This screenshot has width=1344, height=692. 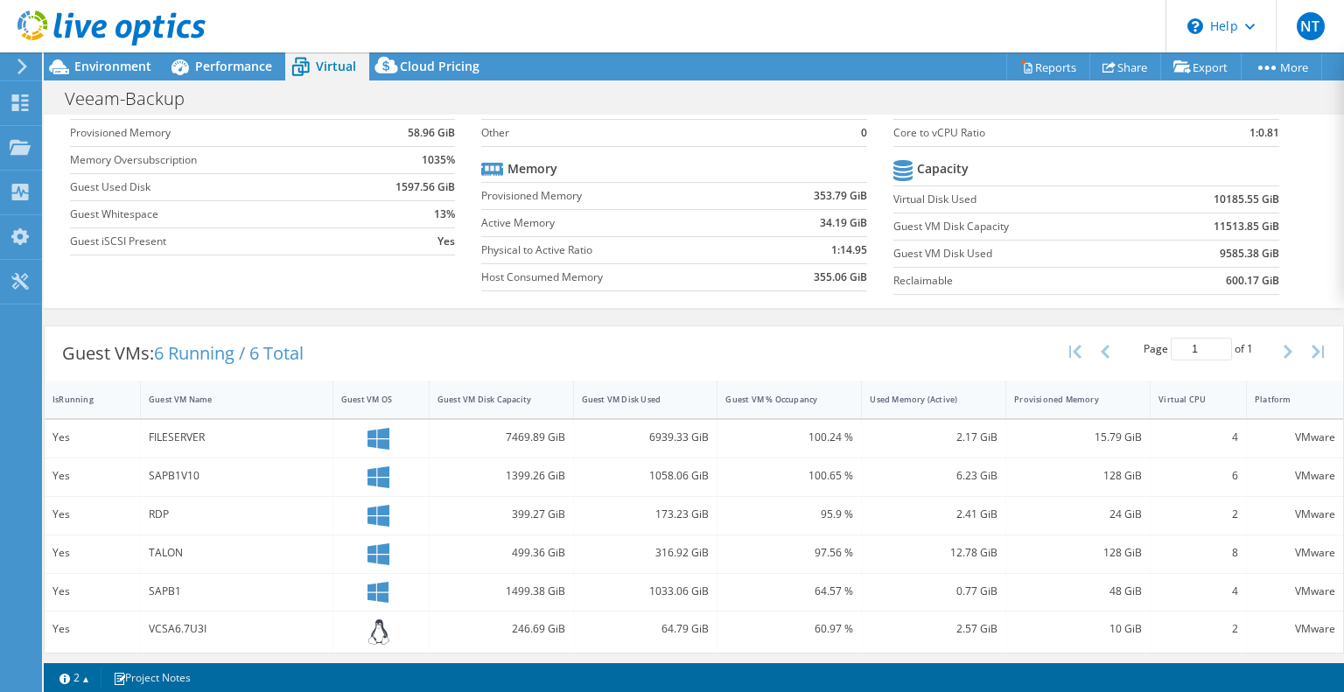 What do you see at coordinates (444, 214) in the screenshot?
I see `b: 13%` at bounding box center [444, 214].